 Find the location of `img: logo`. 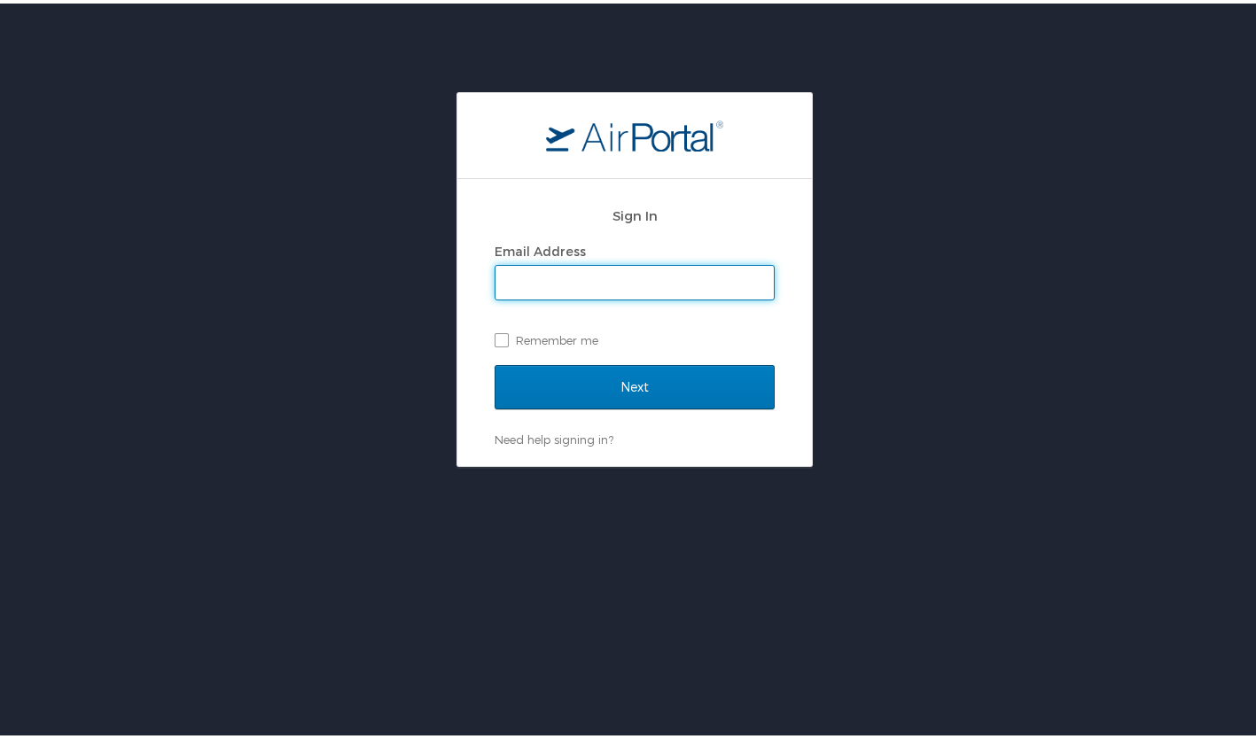

img: logo is located at coordinates (634, 132).